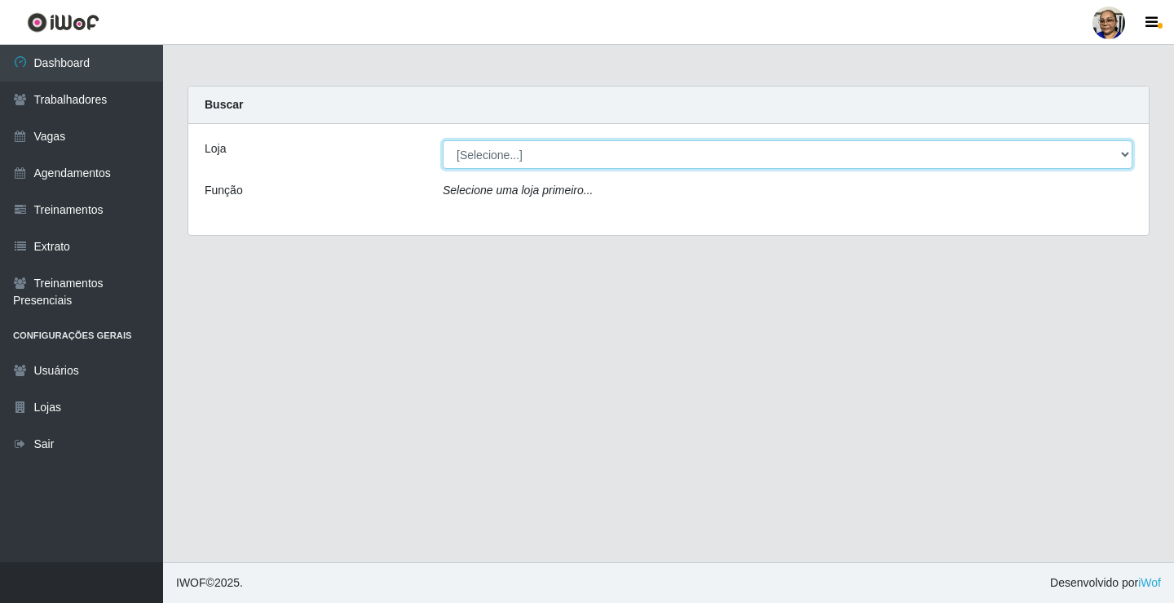 The width and height of the screenshot is (1174, 603). What do you see at coordinates (215, 148) in the screenshot?
I see `label: Loja` at bounding box center [215, 148].